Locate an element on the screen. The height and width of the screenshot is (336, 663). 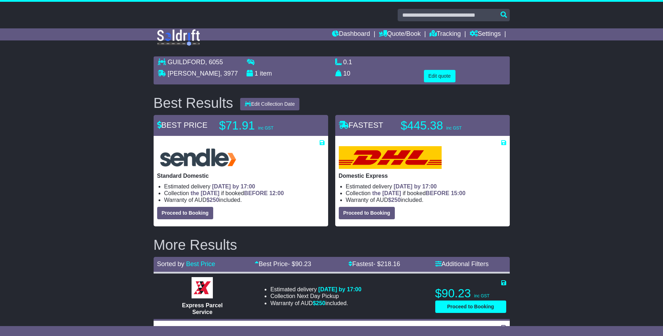
span: 90.23 is located at coordinates (303, 264).